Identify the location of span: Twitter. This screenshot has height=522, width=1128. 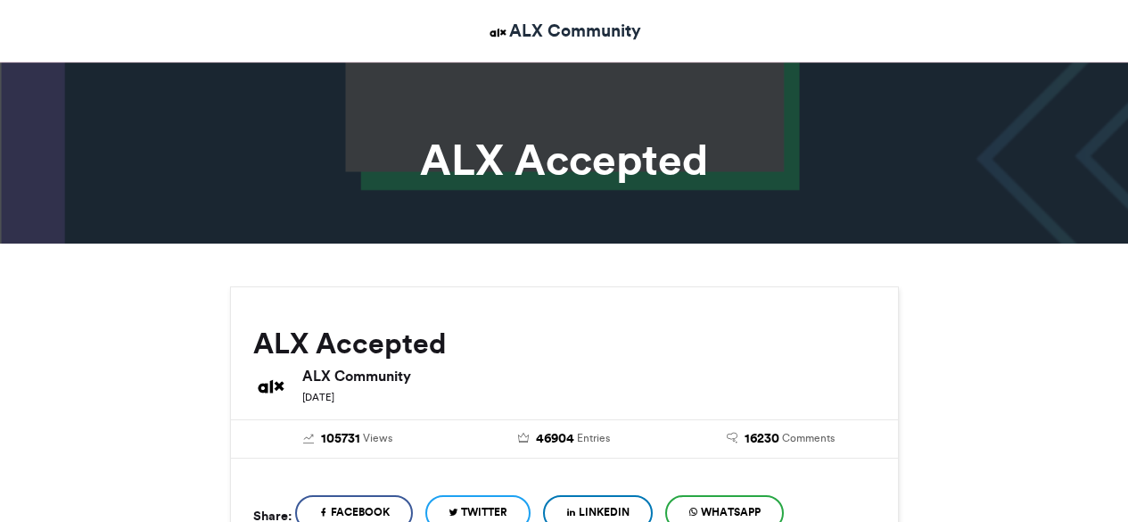
(484, 512).